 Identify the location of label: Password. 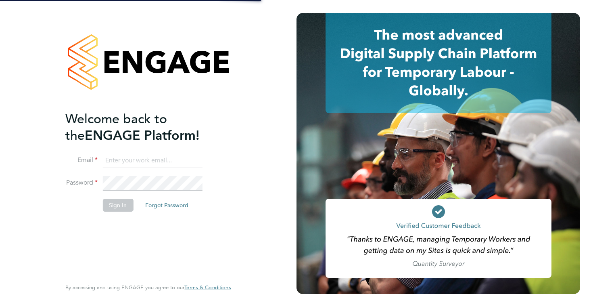
(82, 182).